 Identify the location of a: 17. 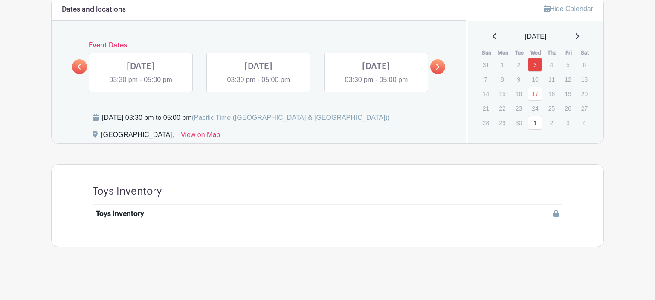
(535, 93).